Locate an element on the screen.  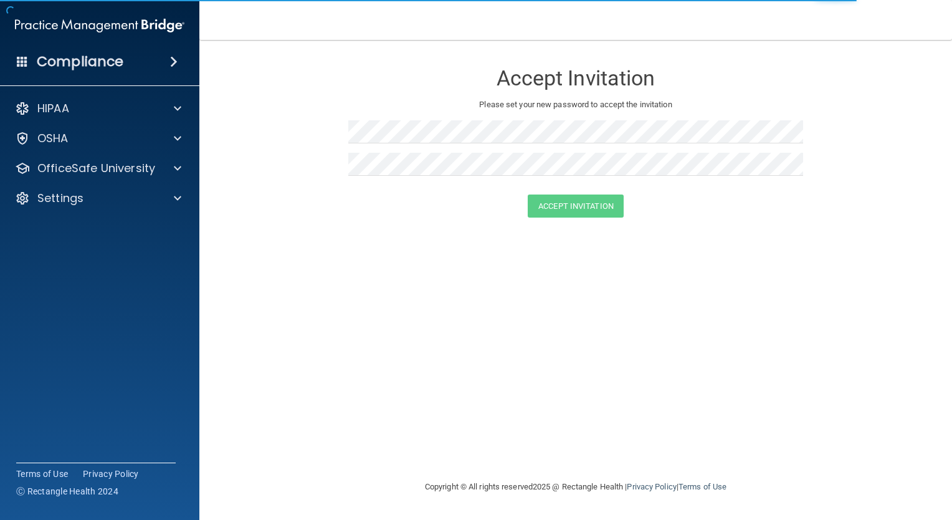
a: HIPAA is located at coordinates (98, 108).